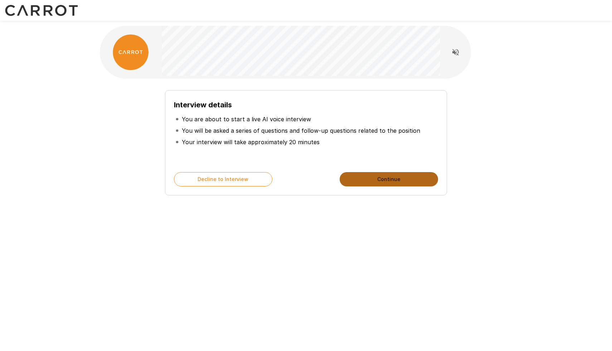 Image resolution: width=612 pixels, height=351 pixels. What do you see at coordinates (223, 179) in the screenshot?
I see `button: Decline to Interview` at bounding box center [223, 179].